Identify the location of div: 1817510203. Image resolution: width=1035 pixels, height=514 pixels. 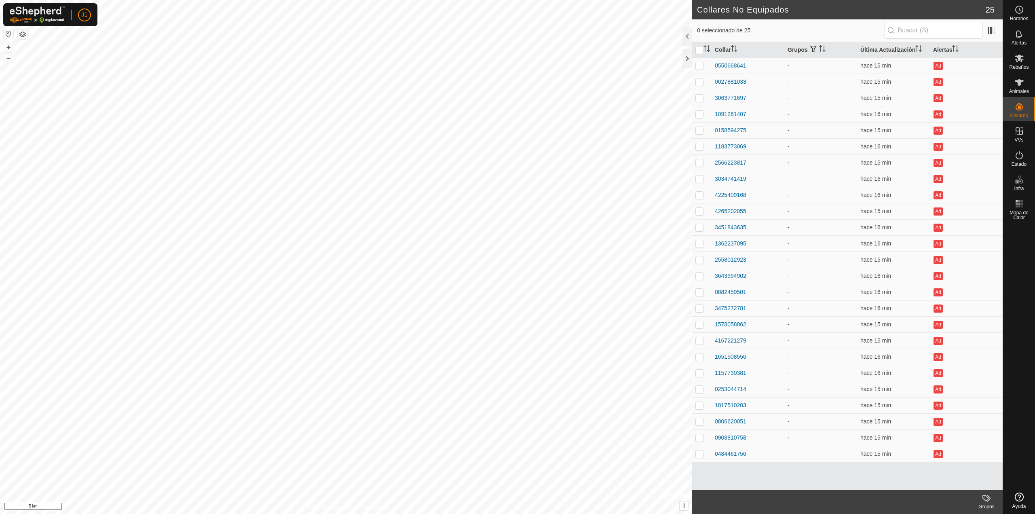
(731, 405).